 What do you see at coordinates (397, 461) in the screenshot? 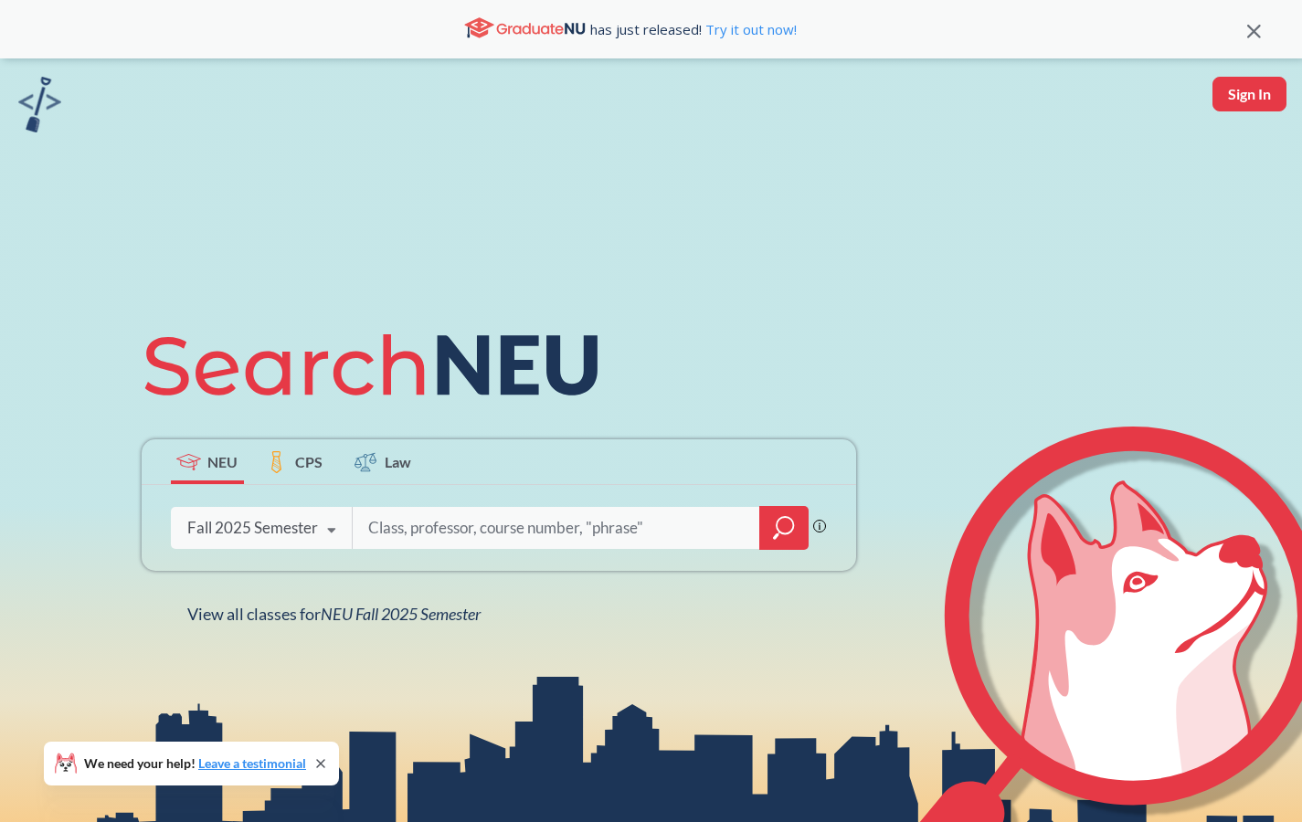
I see `span: Law` at bounding box center [397, 461].